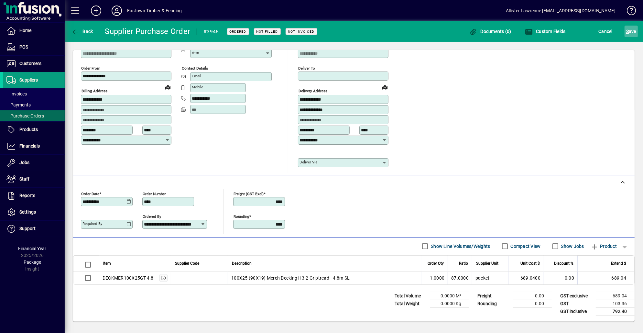 This screenshot has width=643, height=333. What do you see at coordinates (28, 229) in the screenshot?
I see `span: Support` at bounding box center [28, 229].